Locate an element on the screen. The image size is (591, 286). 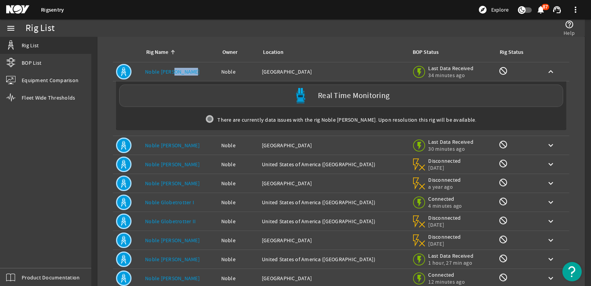
a: Real Time Monitoring is located at coordinates (341, 96).